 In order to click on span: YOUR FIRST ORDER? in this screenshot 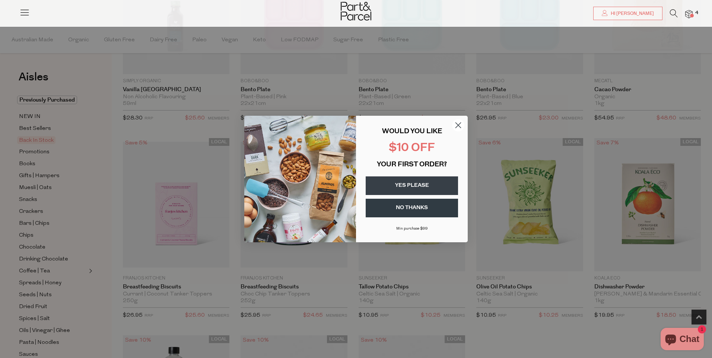, I will do `click(412, 165)`.